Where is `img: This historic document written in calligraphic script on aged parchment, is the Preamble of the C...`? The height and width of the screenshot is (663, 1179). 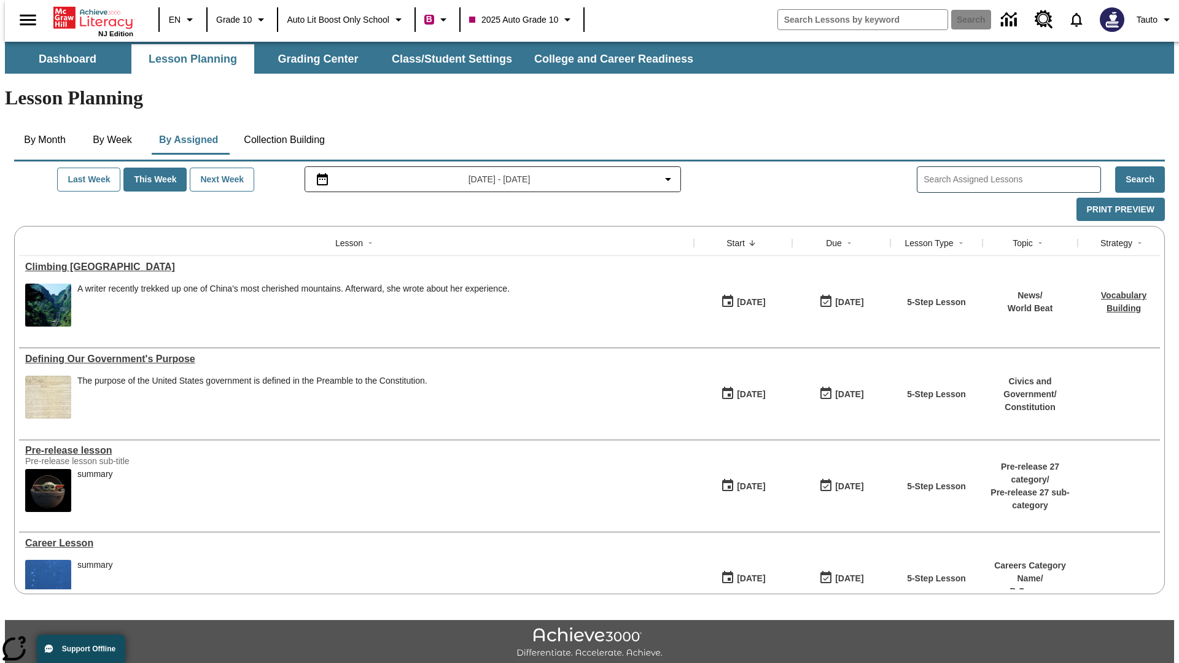
img: This historic document written in calligraphic script on aged parchment, is the Preamble of the C... is located at coordinates (48, 397).